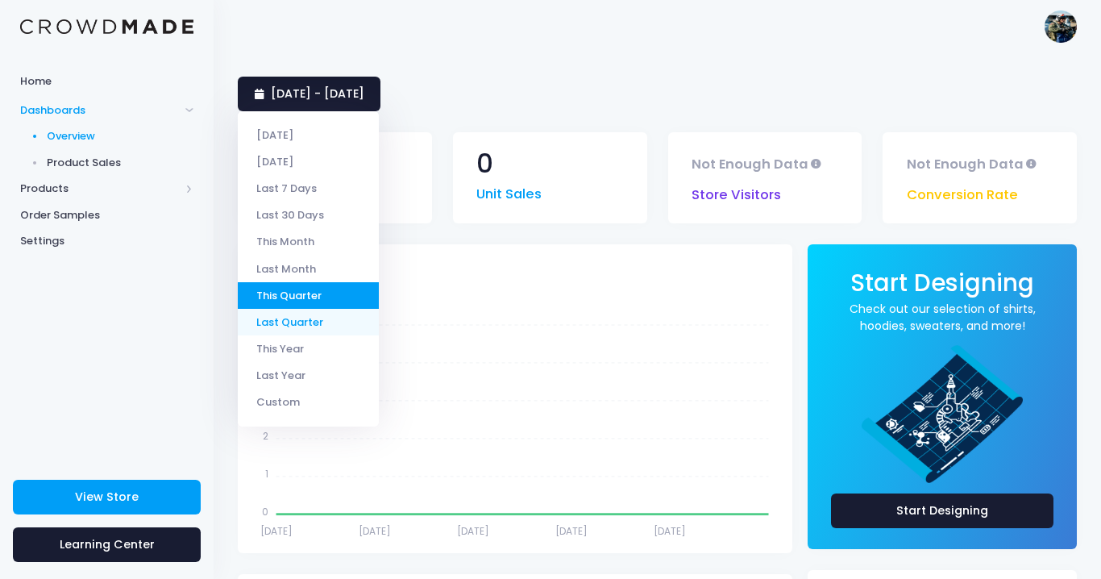  Describe the element at coordinates (106, 544) in the screenshot. I see `a: Learning Center` at that location.